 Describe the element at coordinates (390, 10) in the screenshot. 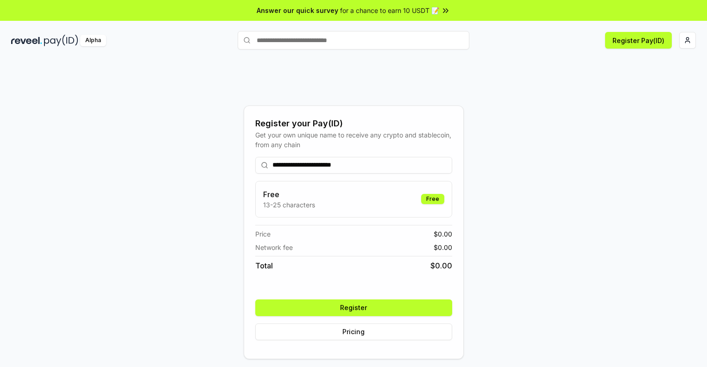

I see `span: for a chance to earn 10 USDT 📝` at that location.